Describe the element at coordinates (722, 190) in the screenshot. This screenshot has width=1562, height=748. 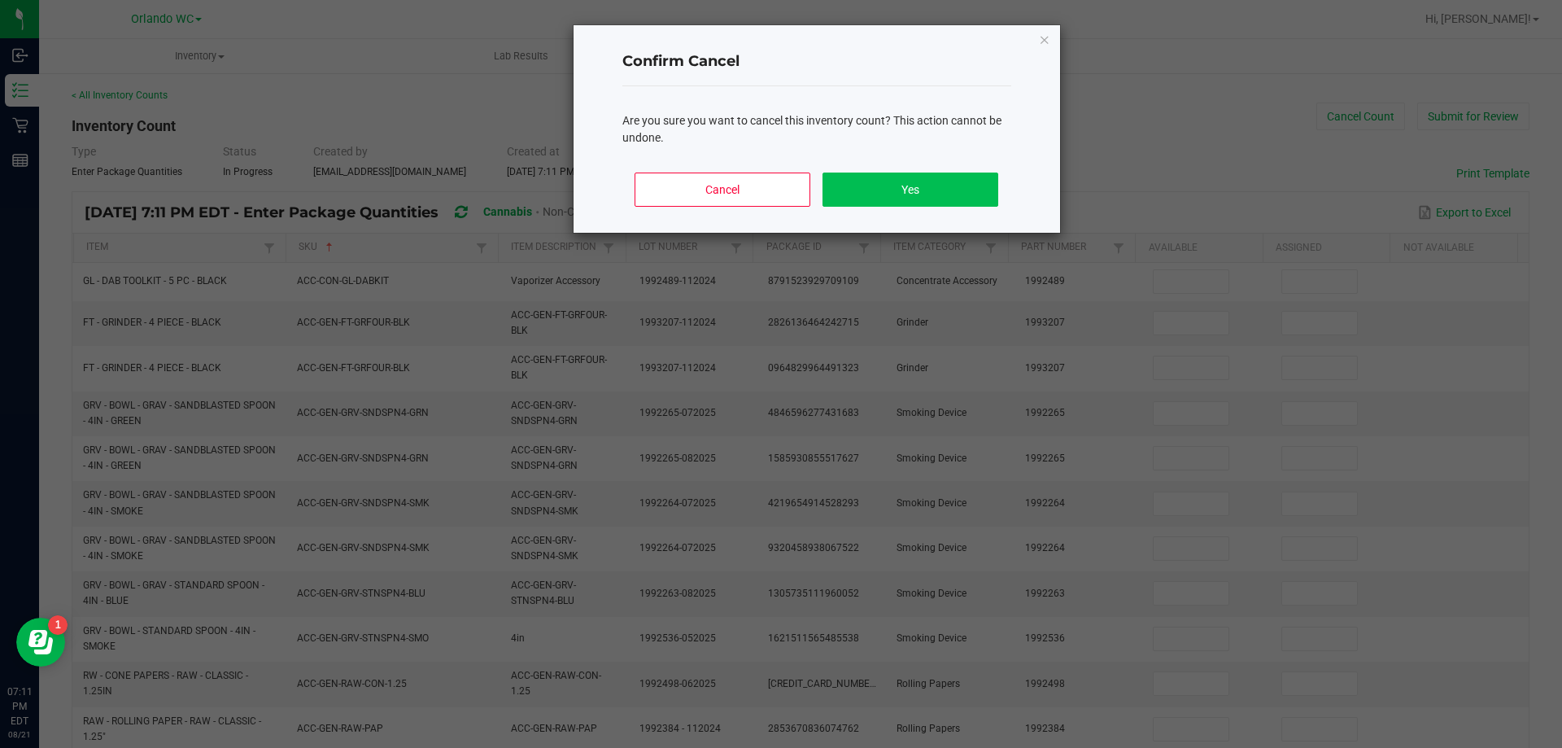
I see `button: Cancel` at that location.